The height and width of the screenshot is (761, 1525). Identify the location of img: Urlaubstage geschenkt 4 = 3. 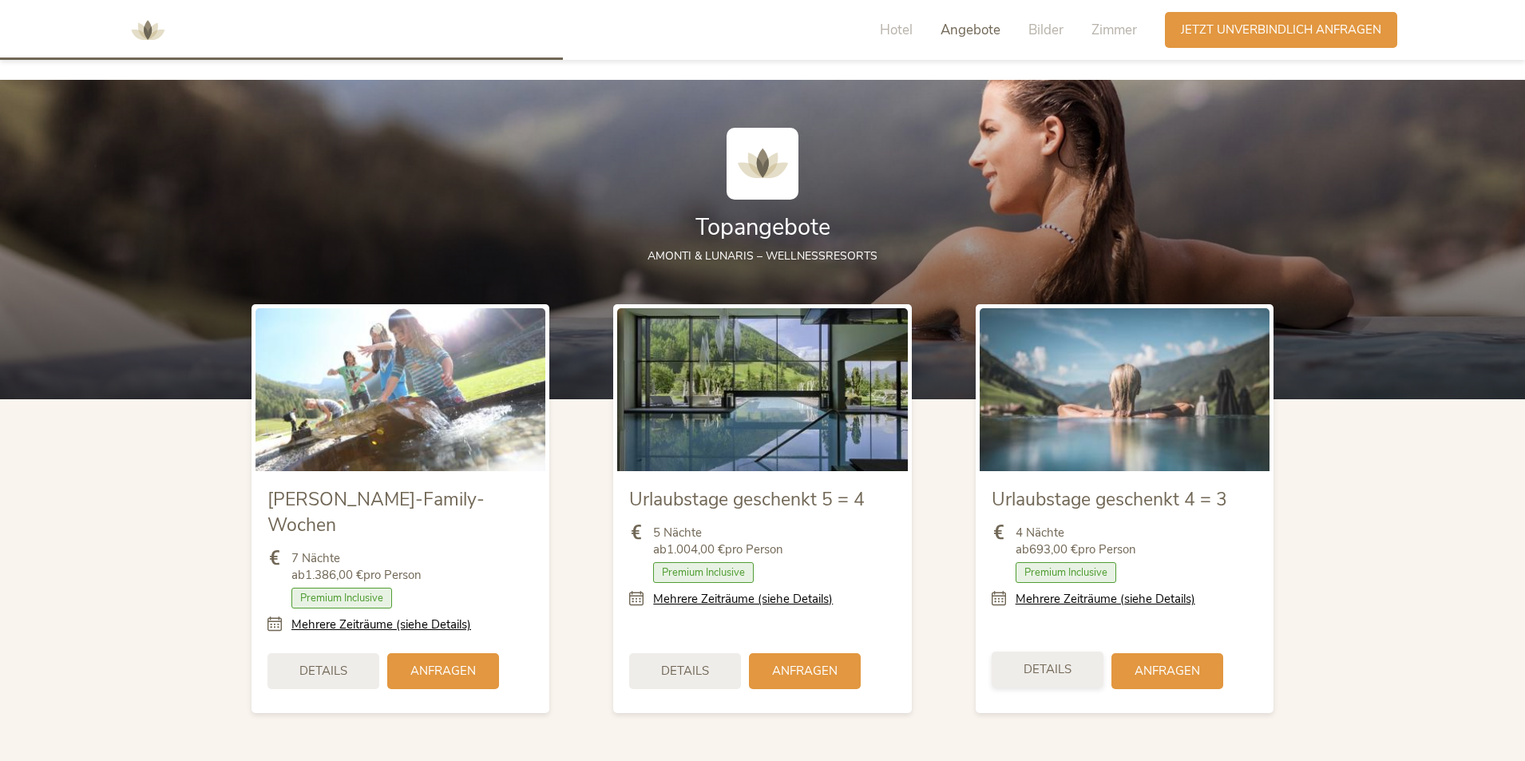
(1124, 390).